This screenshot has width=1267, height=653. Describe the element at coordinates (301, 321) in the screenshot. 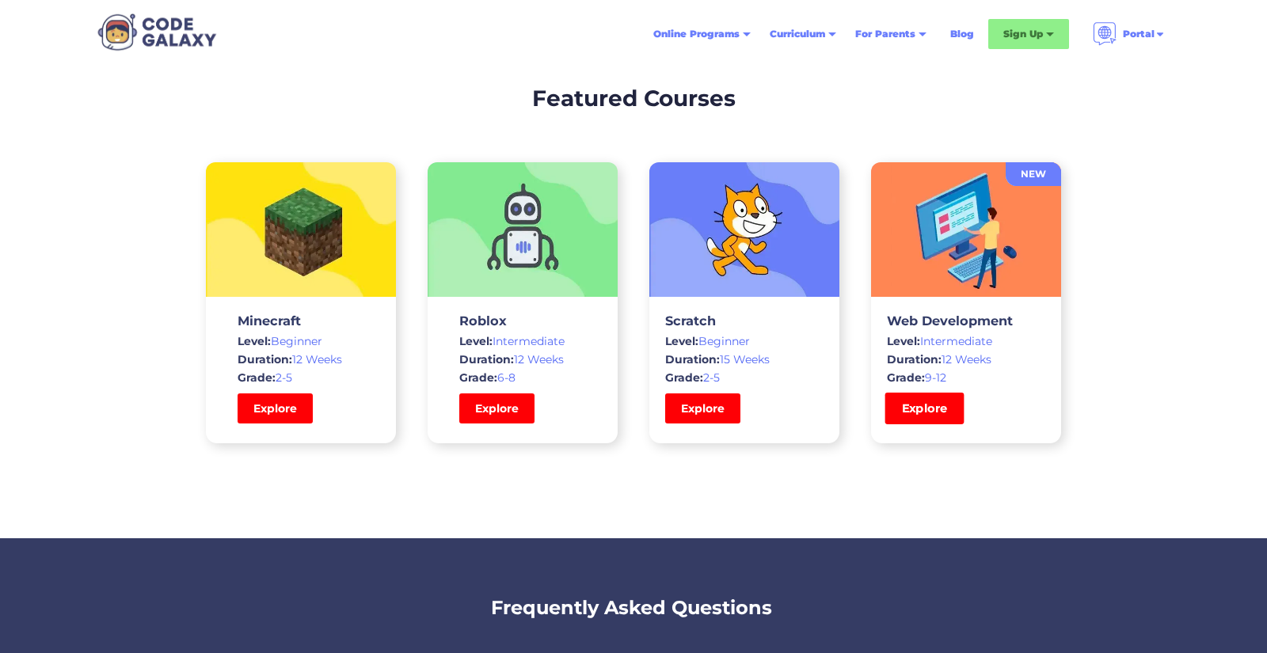

I see `h3: Minecraft` at that location.